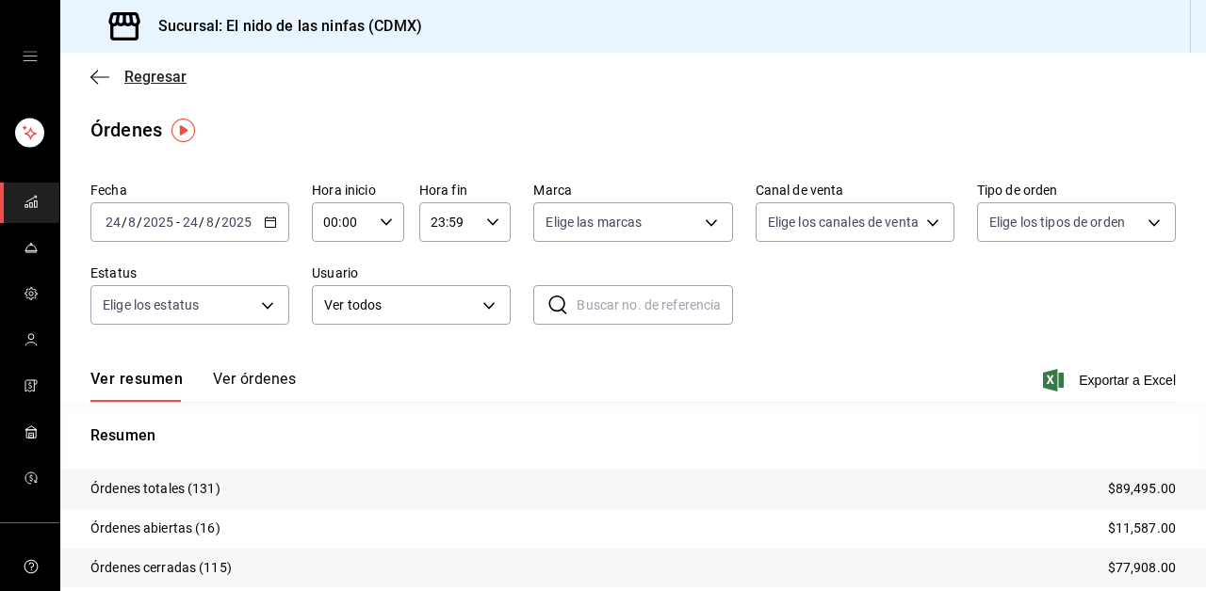  I want to click on label: Canal de venta, so click(854, 190).